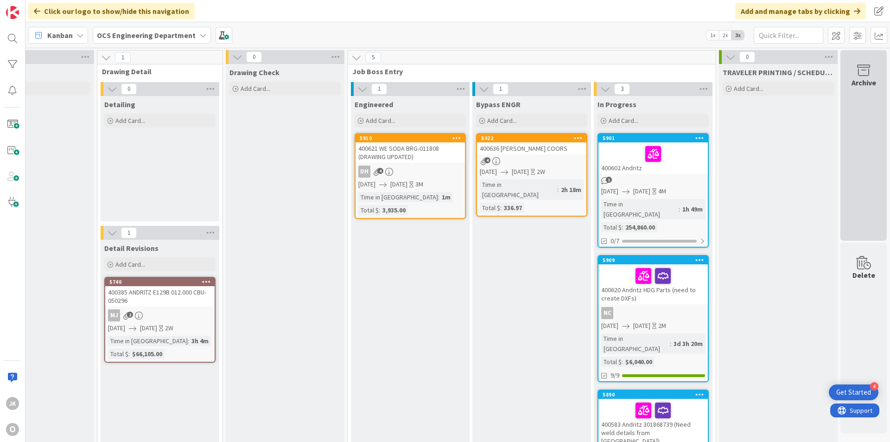  I want to click on div: 1m, so click(446, 197).